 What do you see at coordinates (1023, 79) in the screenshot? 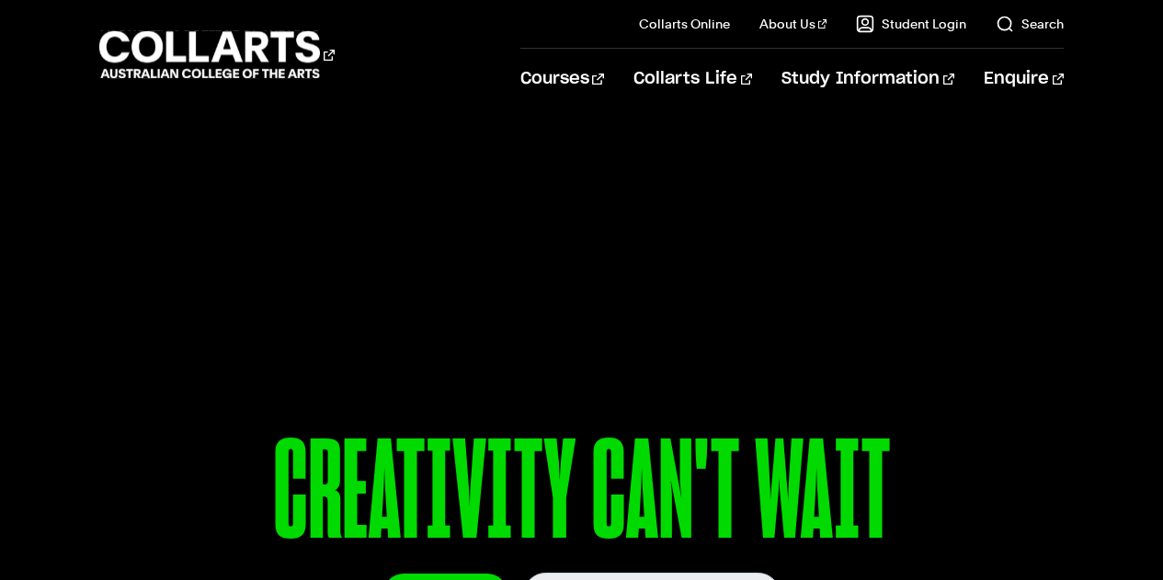
I see `a: Enquire` at bounding box center [1023, 79].